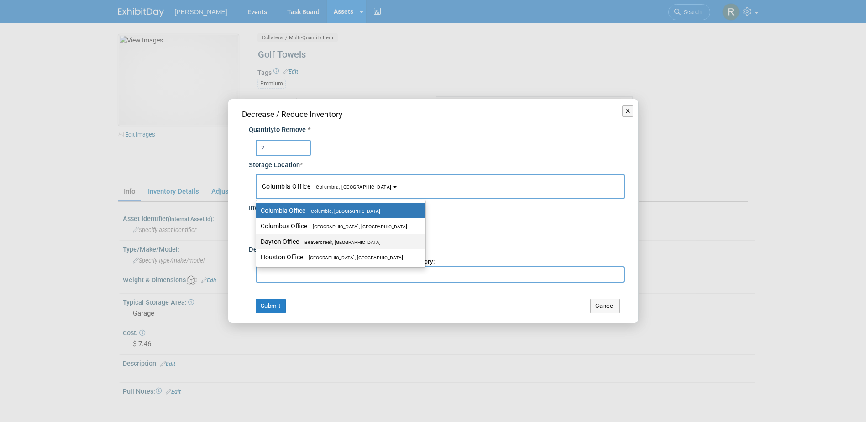 Image resolution: width=866 pixels, height=422 pixels. Describe the element at coordinates (436, 163) in the screenshot. I see `div: Storage Location` at that location.